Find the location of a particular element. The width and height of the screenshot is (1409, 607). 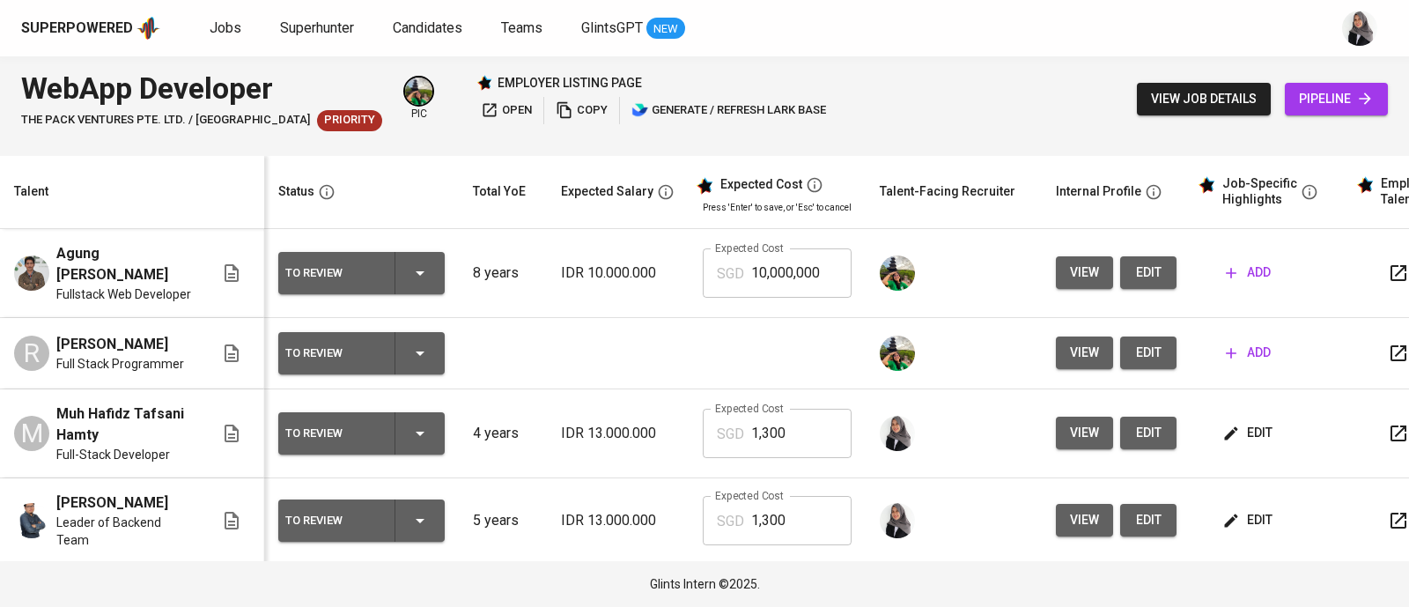

div: Superpowered is located at coordinates (77, 28).